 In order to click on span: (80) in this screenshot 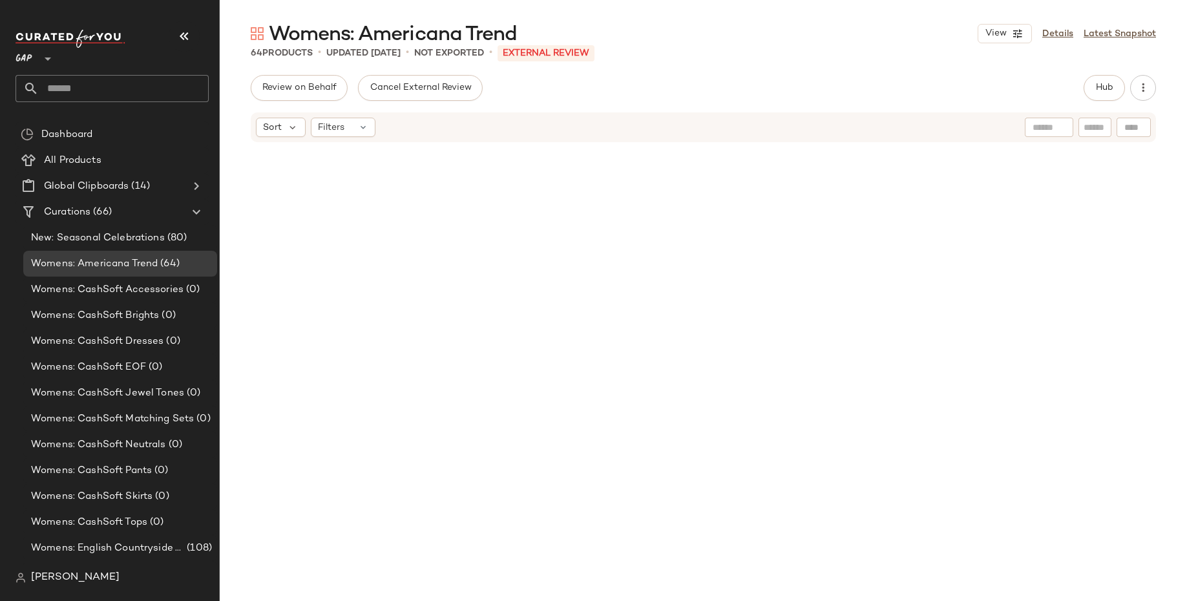, I will do `click(176, 238)`.